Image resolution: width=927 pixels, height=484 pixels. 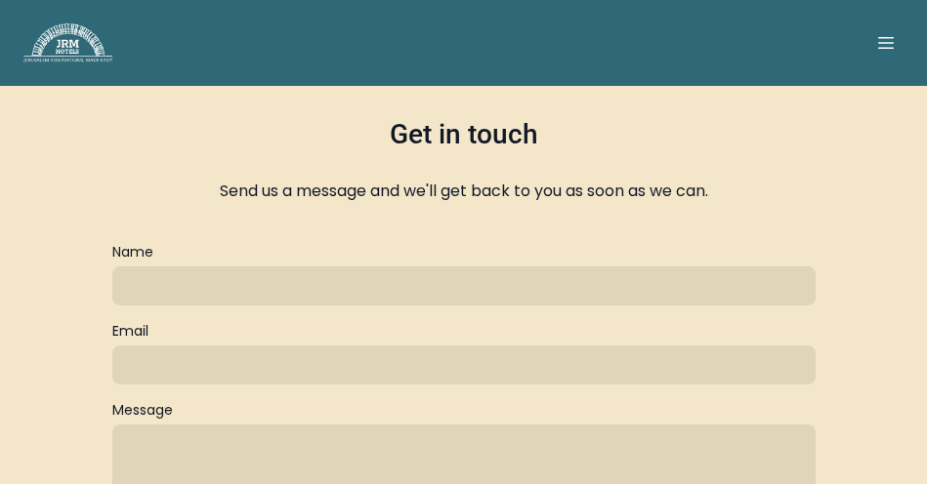 I want to click on label: Message, so click(x=464, y=410).